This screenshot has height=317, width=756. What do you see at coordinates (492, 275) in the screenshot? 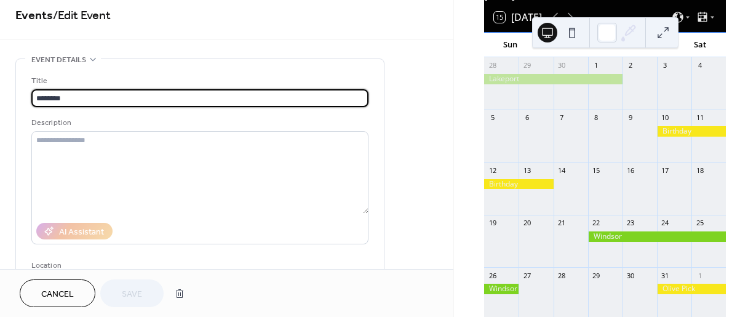
I see `div: 26` at bounding box center [492, 275].